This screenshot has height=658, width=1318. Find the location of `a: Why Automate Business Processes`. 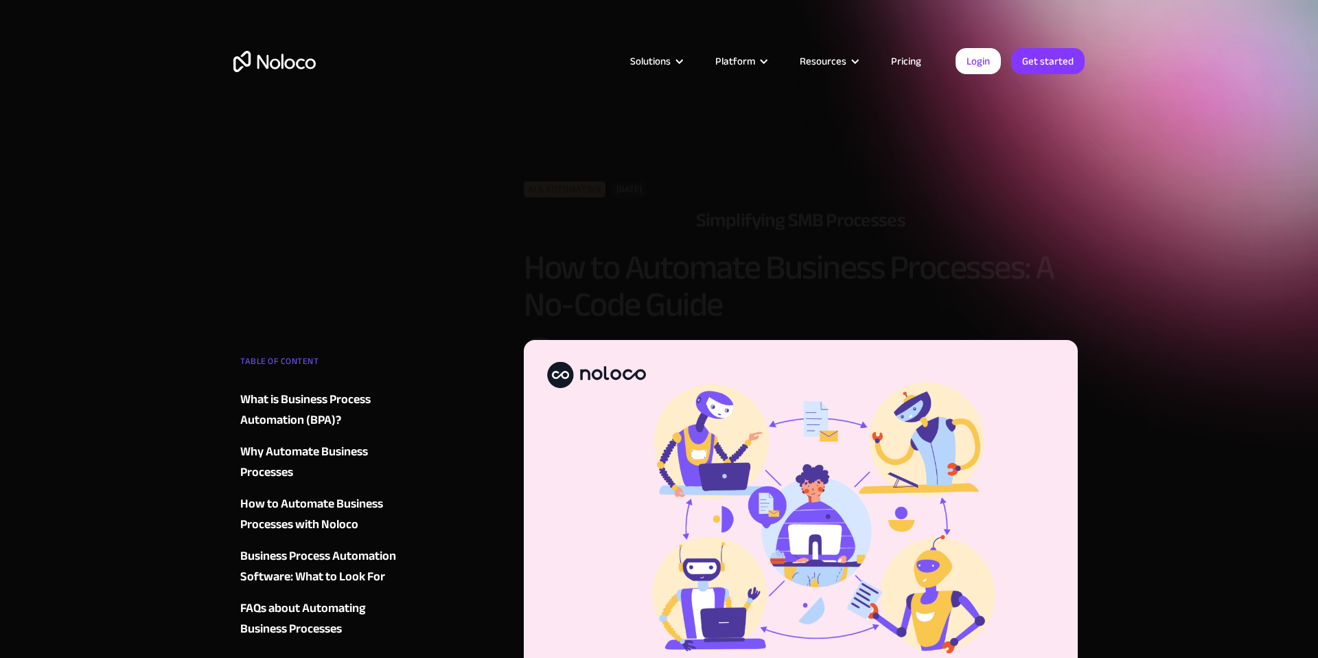

a: Why Automate Business Processes is located at coordinates (323, 462).